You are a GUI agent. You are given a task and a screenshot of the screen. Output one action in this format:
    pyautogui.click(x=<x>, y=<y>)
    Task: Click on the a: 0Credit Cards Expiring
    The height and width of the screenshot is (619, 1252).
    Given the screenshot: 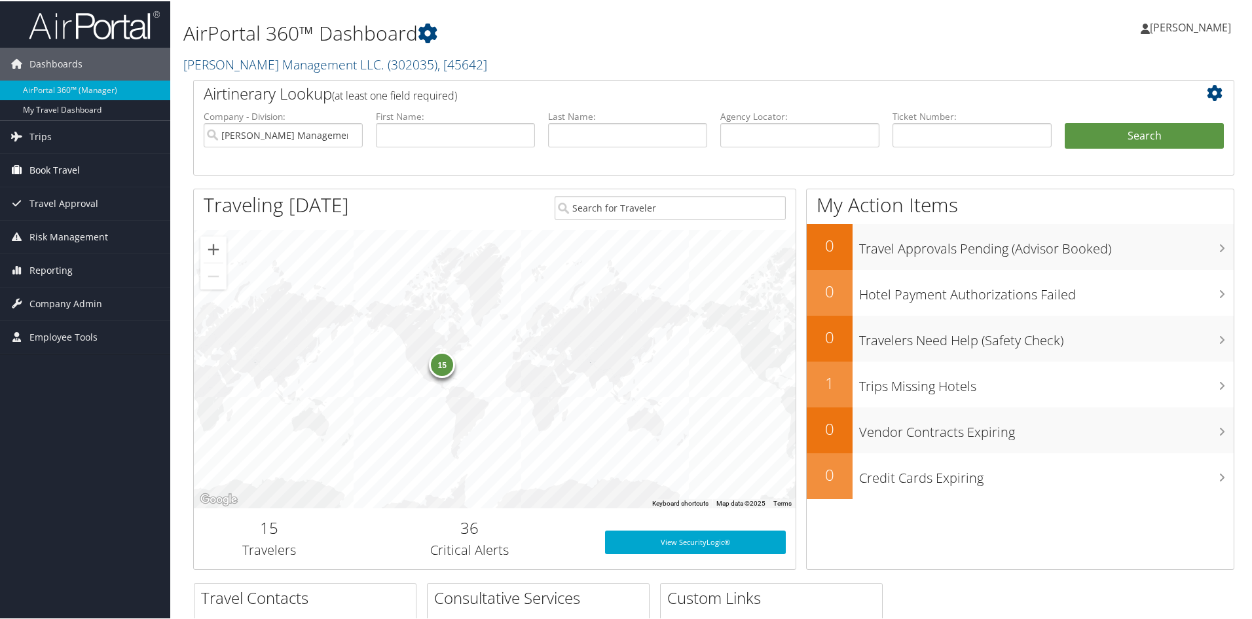 What is the action you would take?
    pyautogui.click(x=1020, y=475)
    